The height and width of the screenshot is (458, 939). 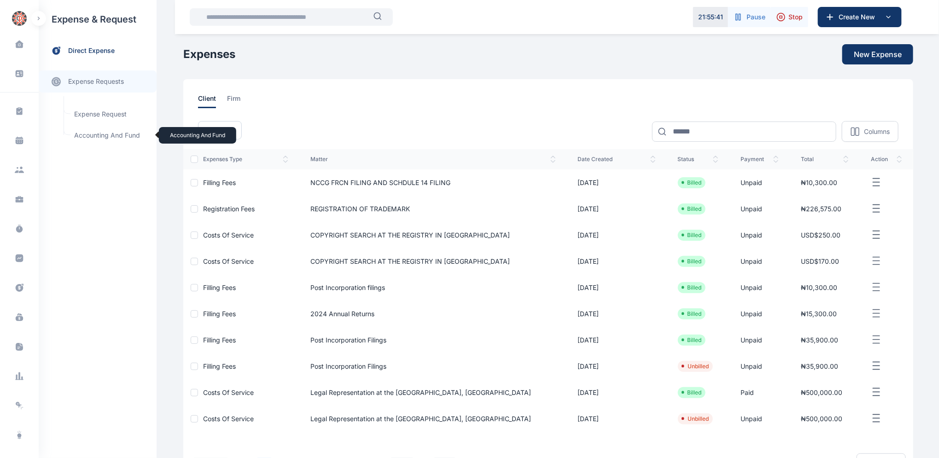 What do you see at coordinates (91, 51) in the screenshot?
I see `span: direct expense` at bounding box center [91, 51].